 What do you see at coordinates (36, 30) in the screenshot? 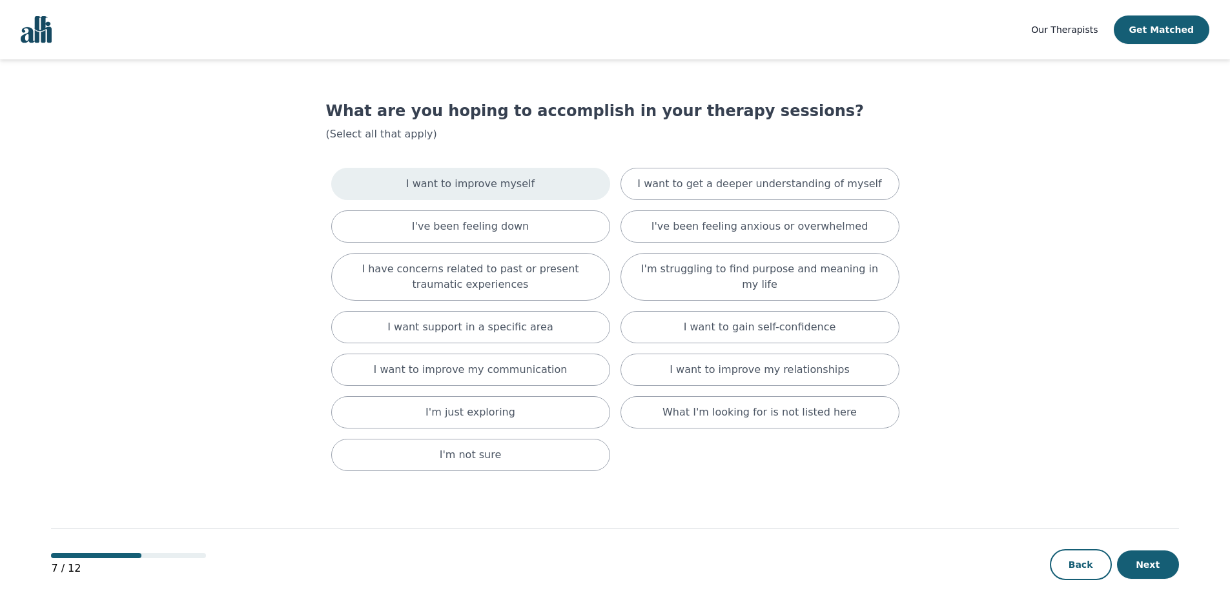
I see `img: alli logo` at bounding box center [36, 30].